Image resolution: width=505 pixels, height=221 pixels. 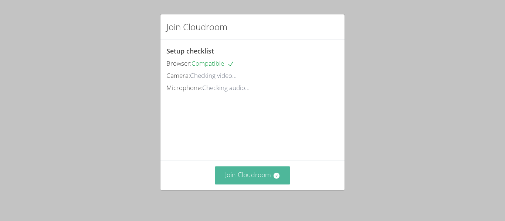 I want to click on button: Join Cloudroom, so click(x=252, y=175).